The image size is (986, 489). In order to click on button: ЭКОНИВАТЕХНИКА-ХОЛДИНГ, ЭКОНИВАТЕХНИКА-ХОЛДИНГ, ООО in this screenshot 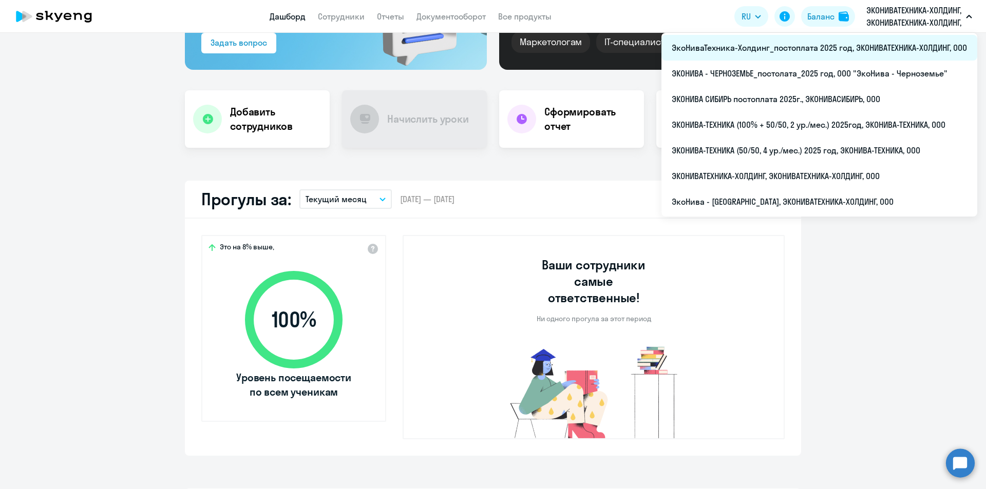, I will do `click(919, 16)`.